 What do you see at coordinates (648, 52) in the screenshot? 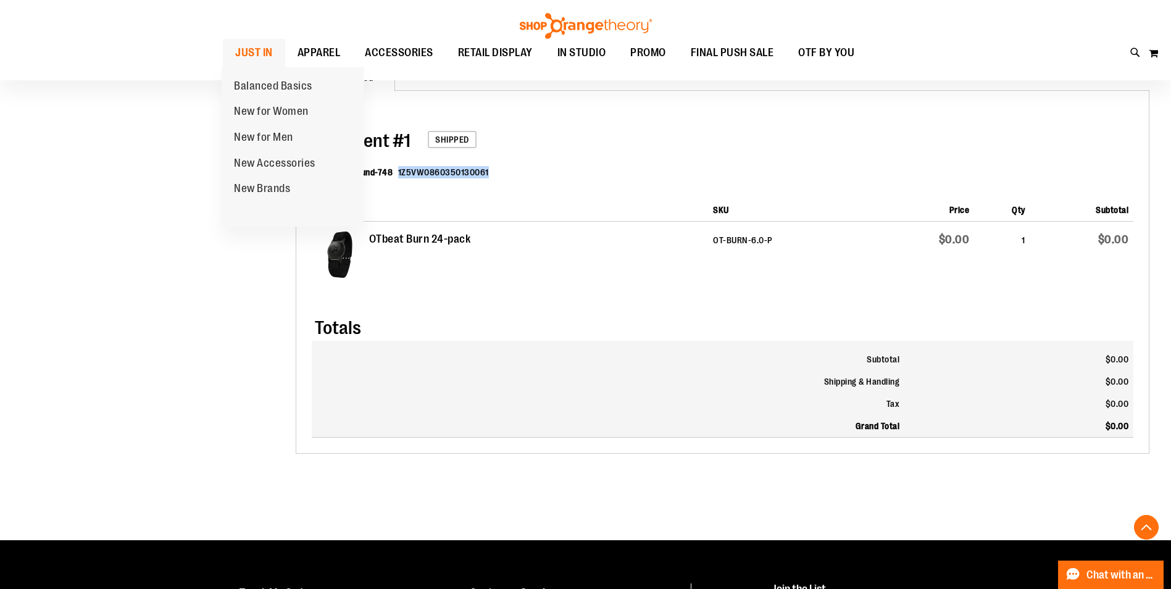
I see `span: PROMO` at bounding box center [648, 52].